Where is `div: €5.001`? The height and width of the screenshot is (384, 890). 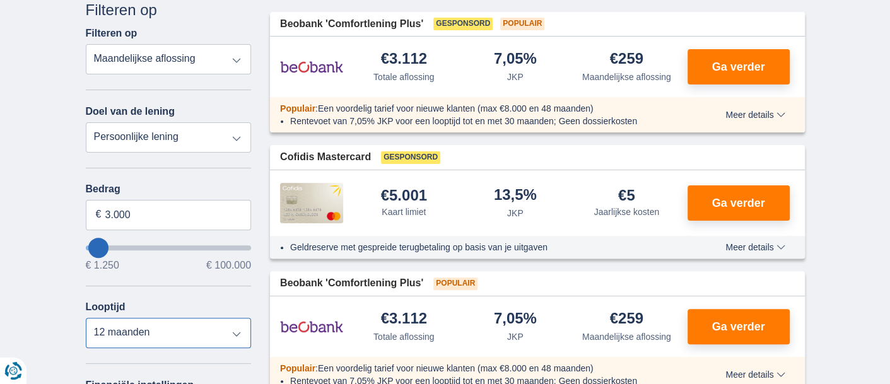
div: €5.001 is located at coordinates (404, 196).